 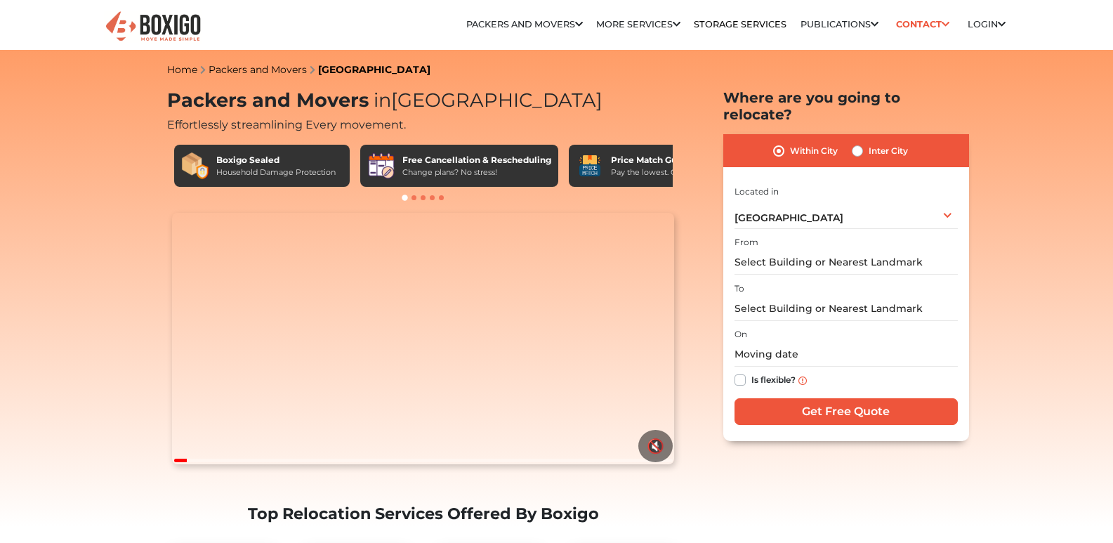 What do you see at coordinates (888, 151) in the screenshot?
I see `label: Inter City` at bounding box center [888, 151].